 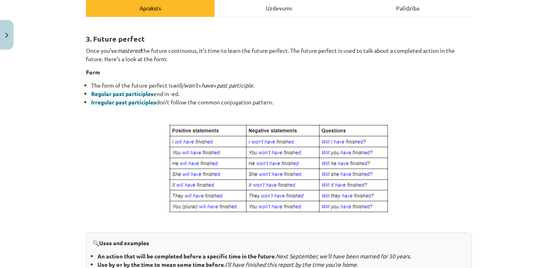 What do you see at coordinates (7, 35) in the screenshot?
I see `img: icon-close-lesson-0947bae3869378f0d4975bcd49f059093ad1ed9edebbc8119c70593378902aed.svg` at bounding box center [7, 35].